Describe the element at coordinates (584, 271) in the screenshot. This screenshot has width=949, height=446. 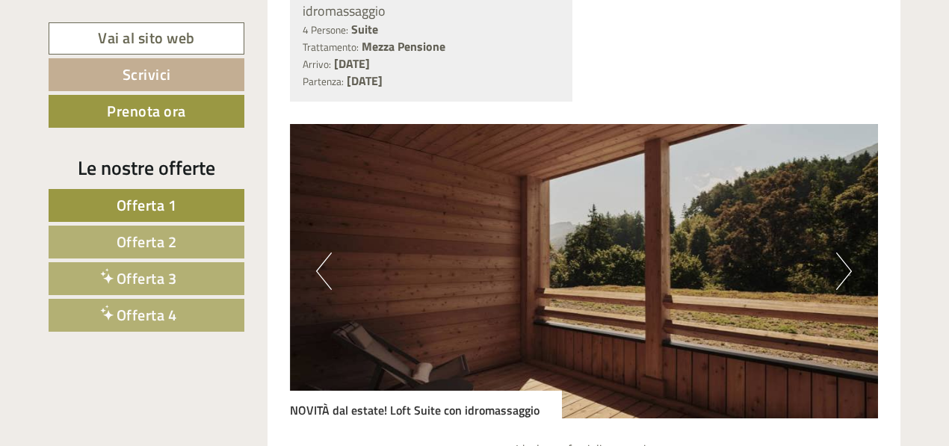
I see `img: image` at that location.